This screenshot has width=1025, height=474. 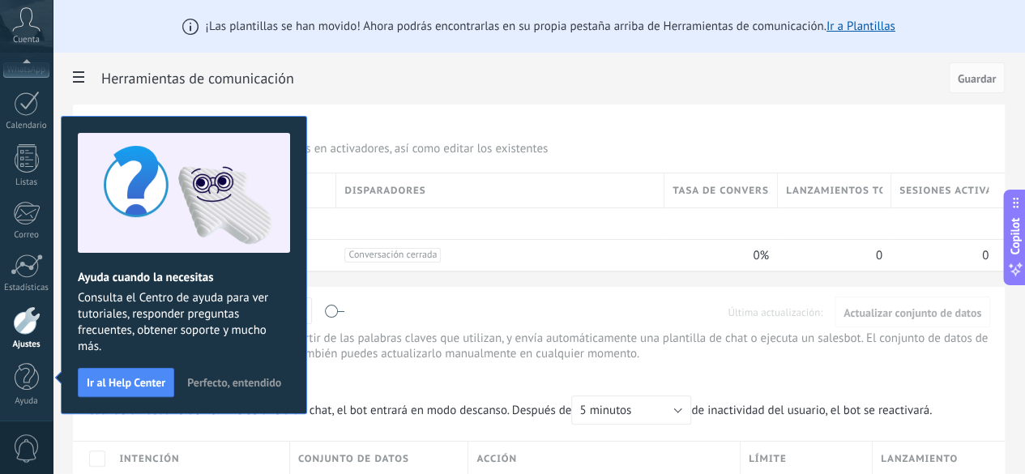 I want to click on span: ¡Las plantillas se han movido! Ahora podrás encontrarlas en su propia pestaña arriba de Herramien..., so click(x=549, y=26).